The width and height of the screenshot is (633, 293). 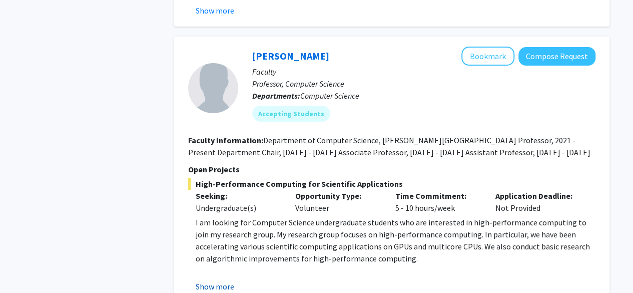 I want to click on p: Professor, Computer Science, so click(x=424, y=84).